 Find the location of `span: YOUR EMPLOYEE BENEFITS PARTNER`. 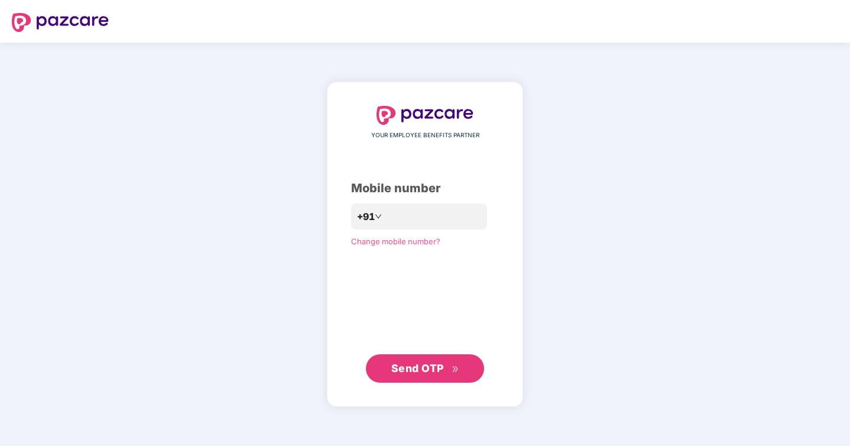

span: YOUR EMPLOYEE BENEFITS PARTNER is located at coordinates (425, 135).